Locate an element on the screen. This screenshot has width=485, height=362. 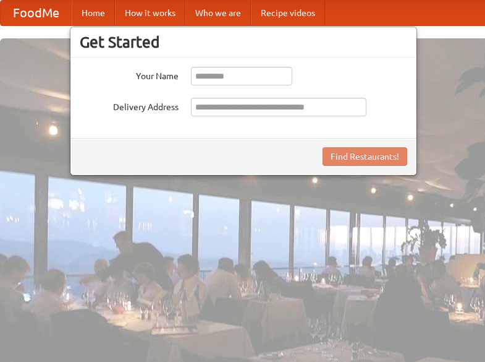
a: Who we are is located at coordinates (218, 13).